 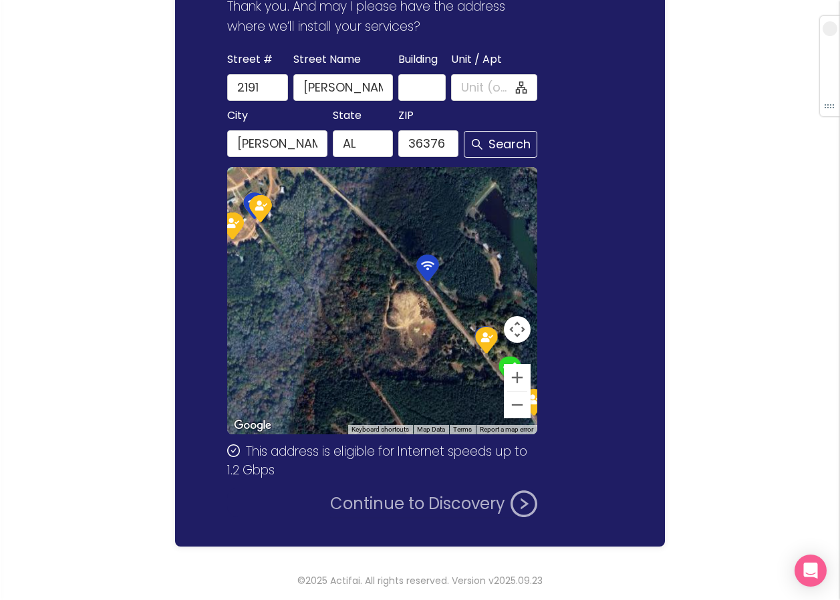 I want to click on input: Webb, so click(x=277, y=144).